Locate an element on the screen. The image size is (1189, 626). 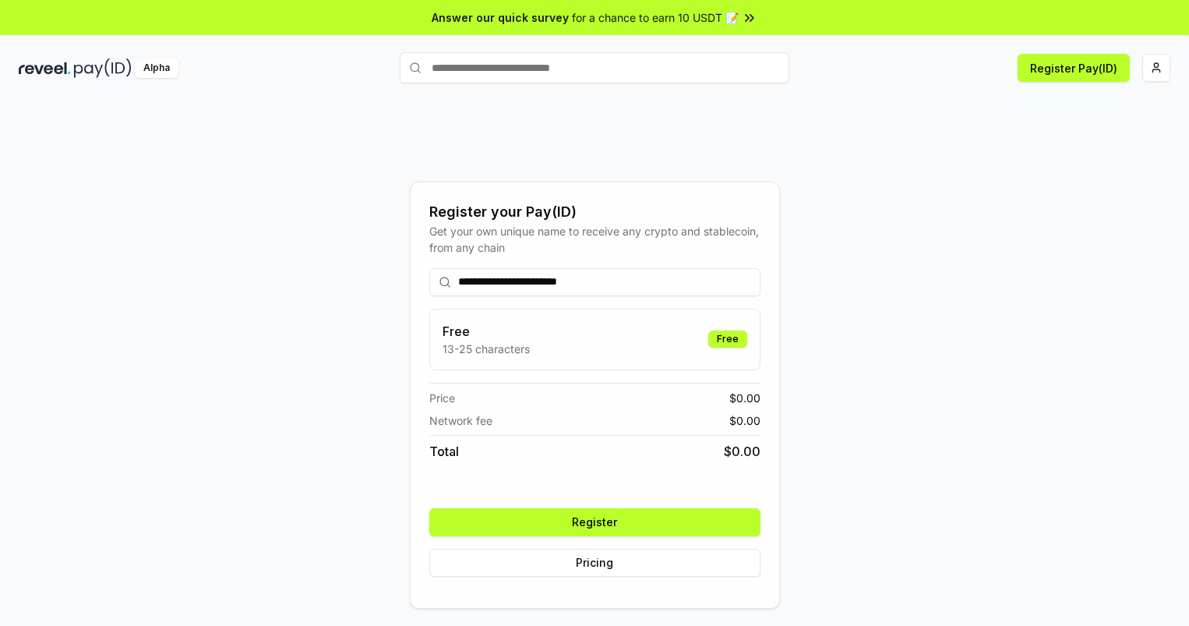
button: Pricing is located at coordinates (594, 562).